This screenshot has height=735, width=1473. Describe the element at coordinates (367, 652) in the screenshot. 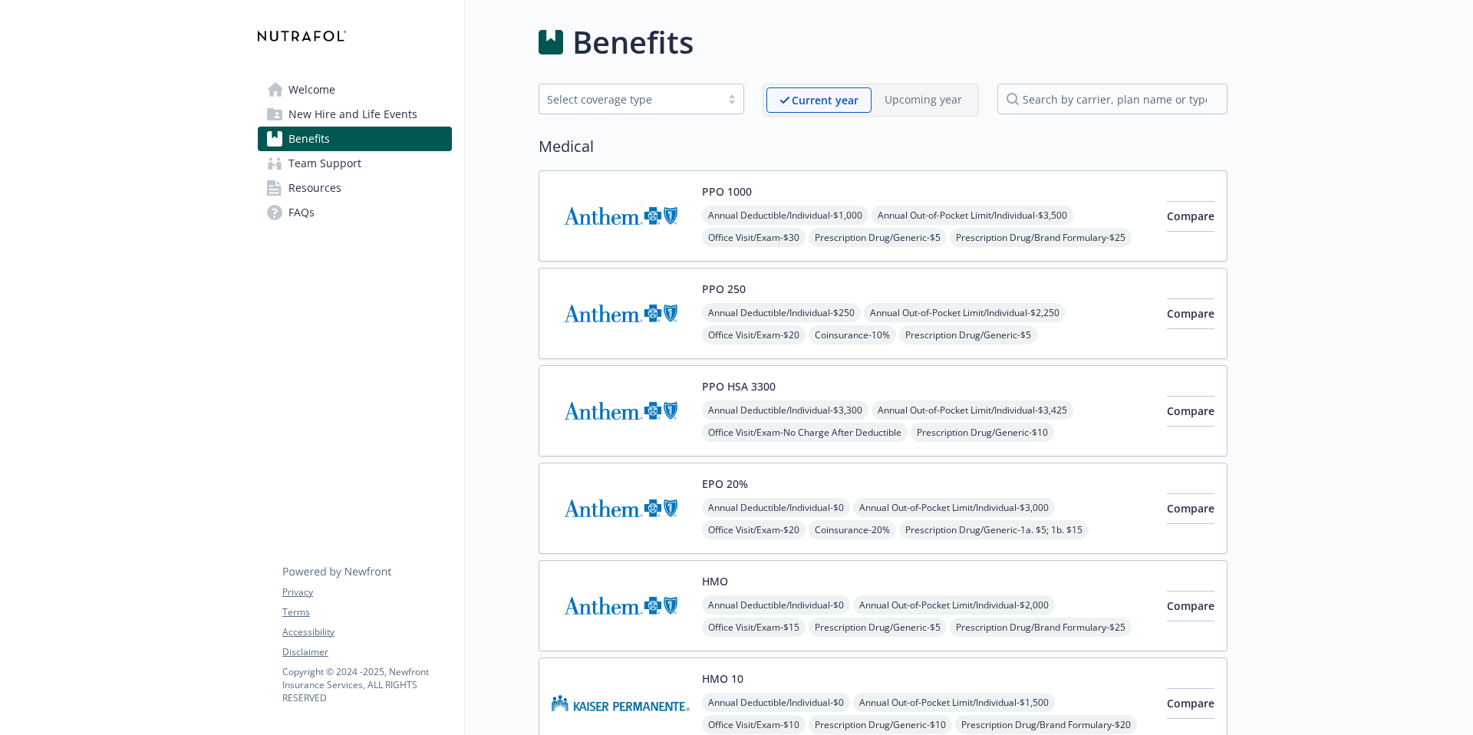

I see `a: Disclaimer` at that location.